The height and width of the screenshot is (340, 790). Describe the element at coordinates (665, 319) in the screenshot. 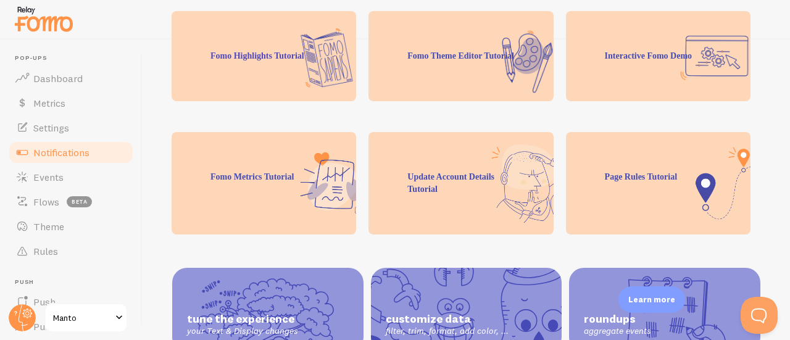

I see `span: roundups` at that location.